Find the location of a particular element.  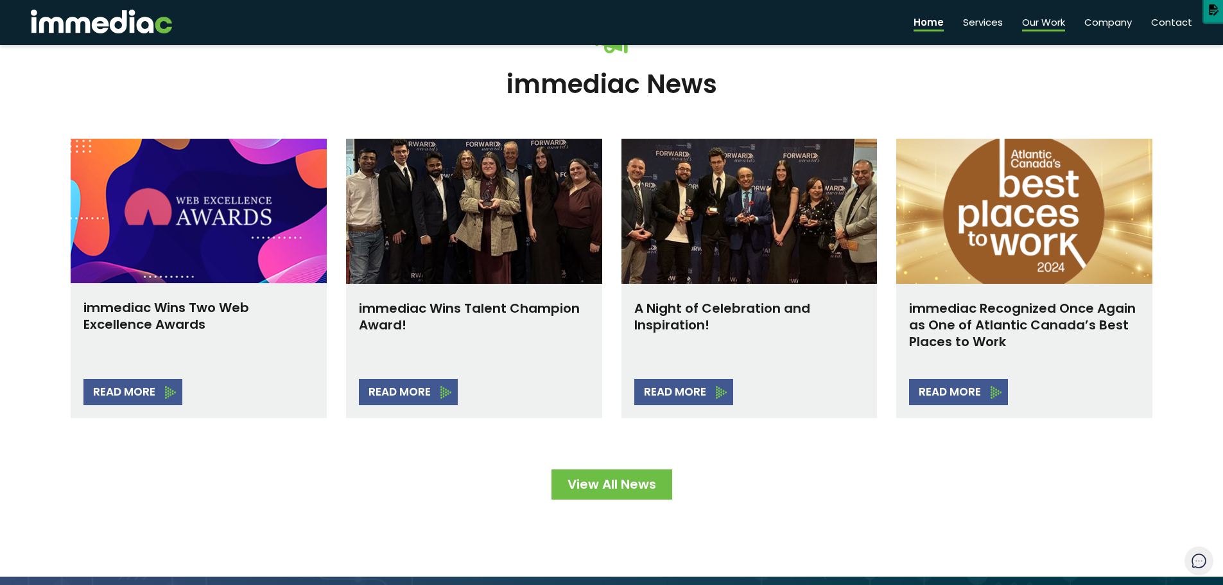

a: Company is located at coordinates (1108, 21).